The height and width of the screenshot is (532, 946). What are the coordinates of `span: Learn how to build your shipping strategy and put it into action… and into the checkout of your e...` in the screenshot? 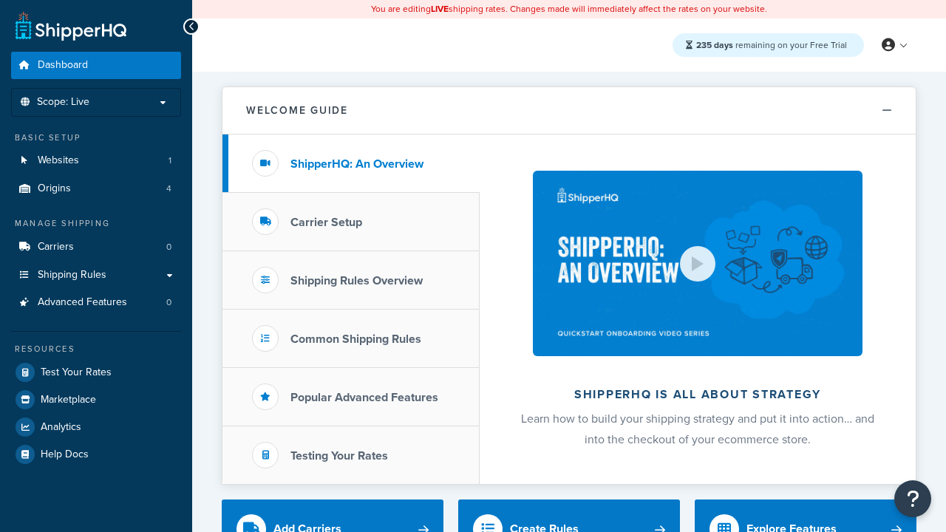 It's located at (698, 429).